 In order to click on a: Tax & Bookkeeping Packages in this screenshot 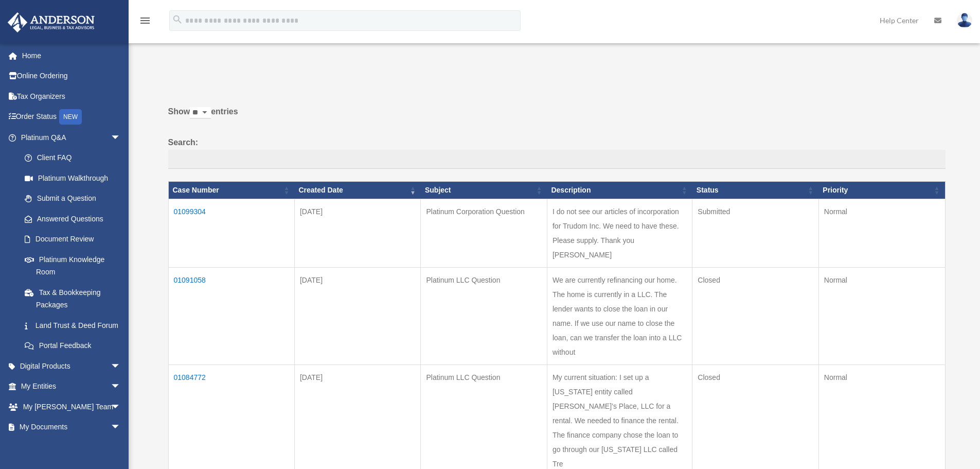, I will do `click(73, 298)`.